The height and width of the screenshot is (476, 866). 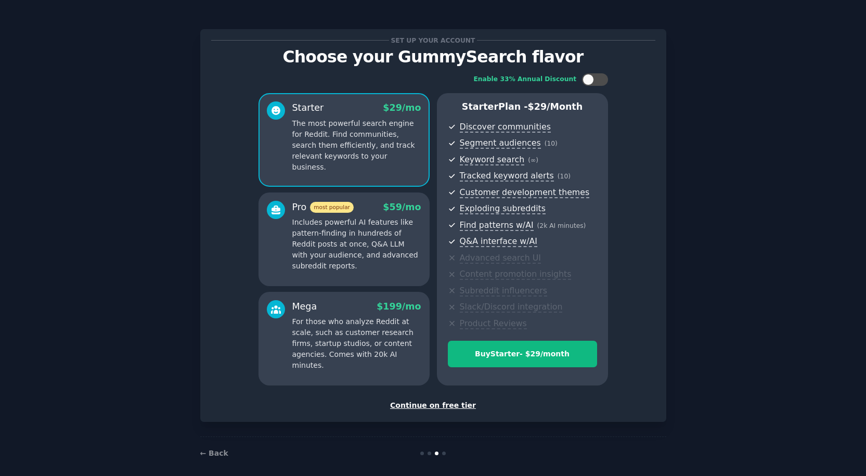 I want to click on span: $ 59 /mo, so click(x=402, y=207).